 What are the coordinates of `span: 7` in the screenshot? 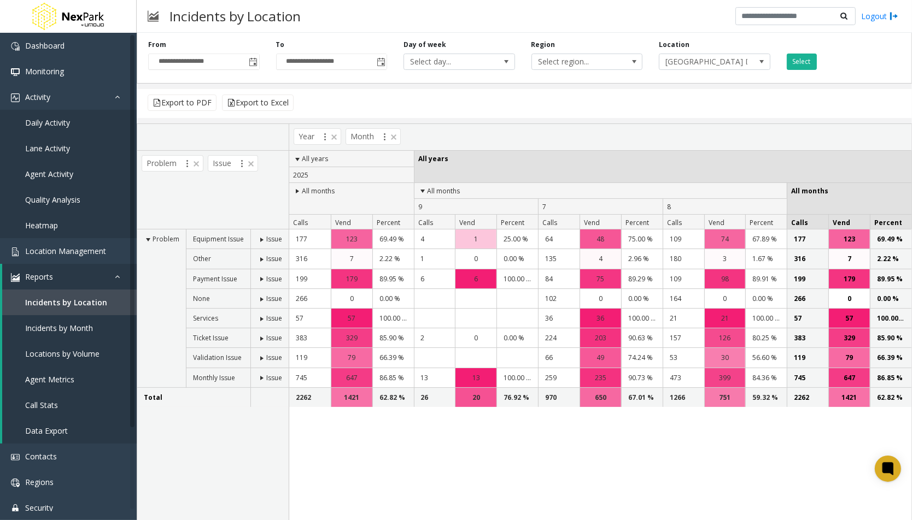 It's located at (544, 207).